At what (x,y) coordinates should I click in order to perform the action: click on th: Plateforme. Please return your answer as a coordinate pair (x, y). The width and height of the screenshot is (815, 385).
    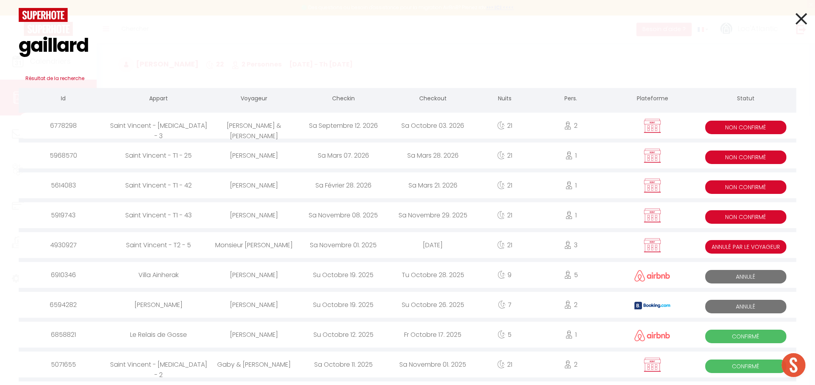
    Looking at the image, I should click on (652, 99).